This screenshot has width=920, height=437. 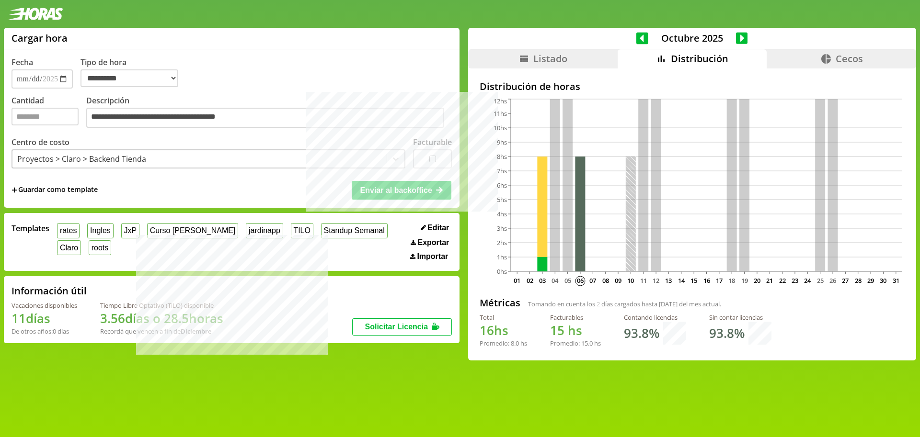 What do you see at coordinates (502, 200) in the screenshot?
I see `tspan: 5hs` at bounding box center [502, 200].